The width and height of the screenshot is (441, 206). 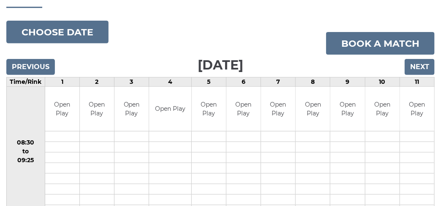 I want to click on button: Choose date, so click(x=57, y=32).